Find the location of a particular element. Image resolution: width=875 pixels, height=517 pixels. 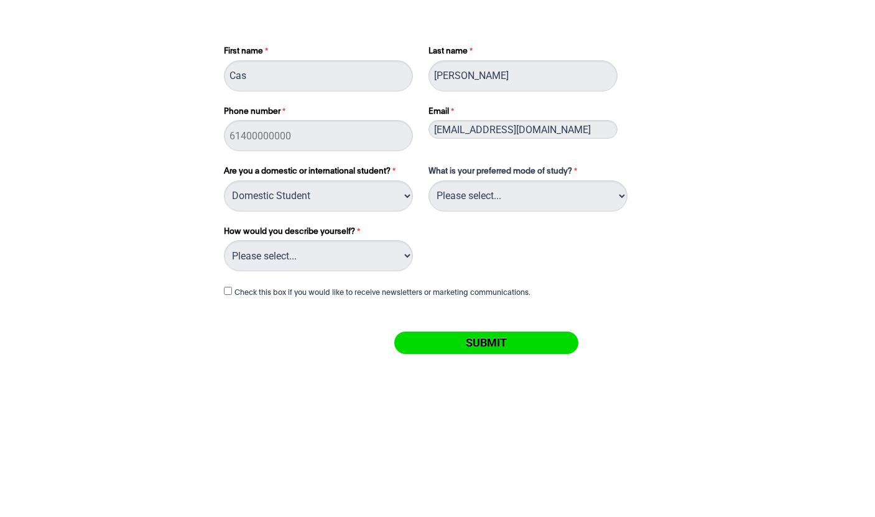

label: Check this box if you would like to receive newsletters or marketing communications. is located at coordinates (382, 292).